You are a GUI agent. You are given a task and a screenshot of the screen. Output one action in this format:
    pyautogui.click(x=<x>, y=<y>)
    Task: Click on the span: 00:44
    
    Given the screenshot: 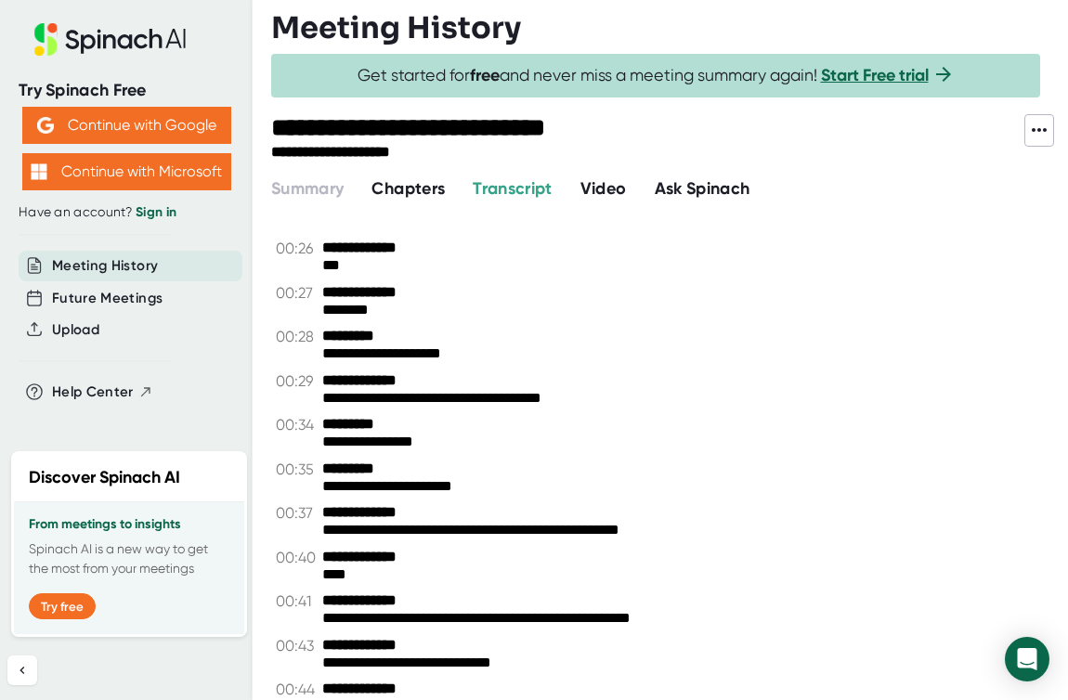 What is the action you would take?
    pyautogui.click(x=296, y=689)
    